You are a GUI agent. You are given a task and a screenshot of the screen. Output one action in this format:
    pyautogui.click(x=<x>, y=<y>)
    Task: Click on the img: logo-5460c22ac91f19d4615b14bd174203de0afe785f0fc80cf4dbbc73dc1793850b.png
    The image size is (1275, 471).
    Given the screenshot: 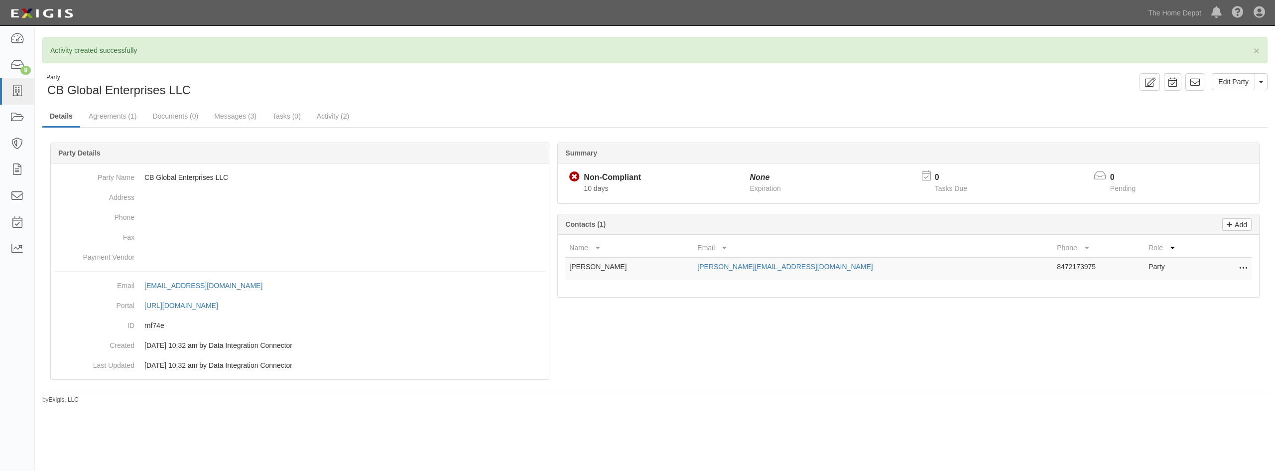 What is the action you would take?
    pyautogui.click(x=42, y=13)
    